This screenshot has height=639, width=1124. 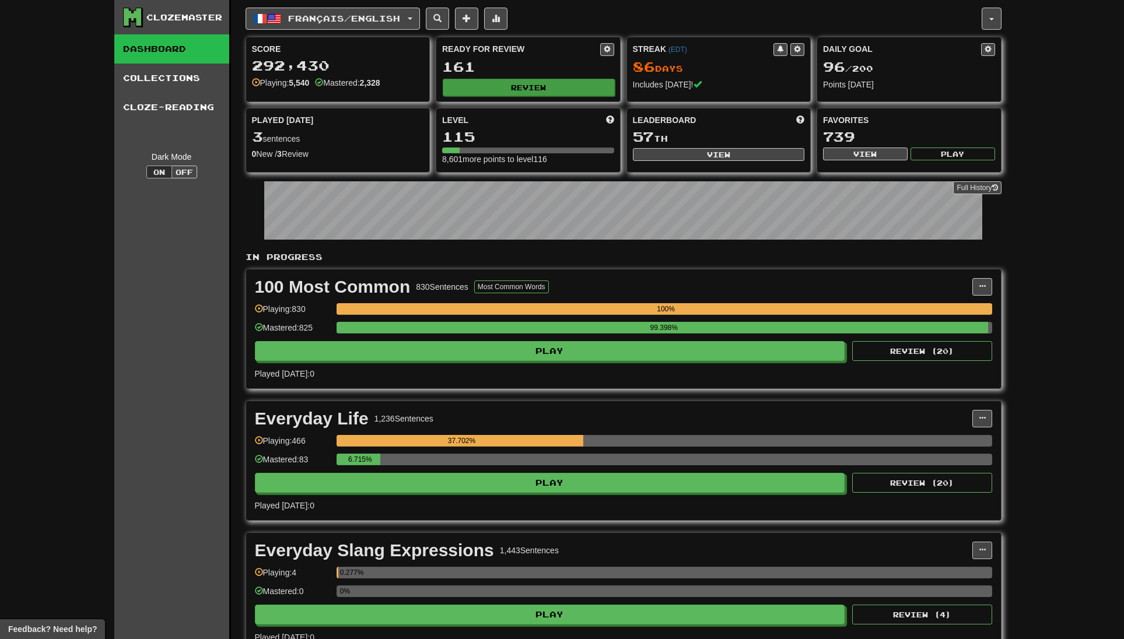 I want to click on div: 739, so click(x=908, y=136).